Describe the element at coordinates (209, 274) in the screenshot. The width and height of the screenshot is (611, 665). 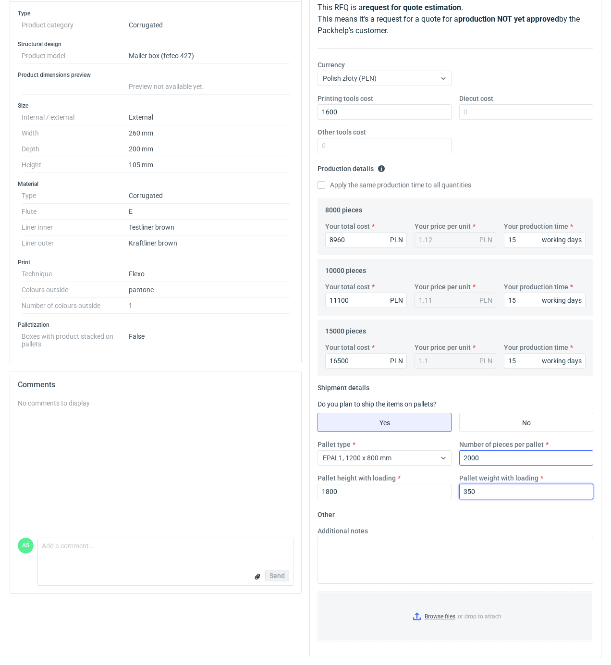
I see `dd: Flexo` at that location.